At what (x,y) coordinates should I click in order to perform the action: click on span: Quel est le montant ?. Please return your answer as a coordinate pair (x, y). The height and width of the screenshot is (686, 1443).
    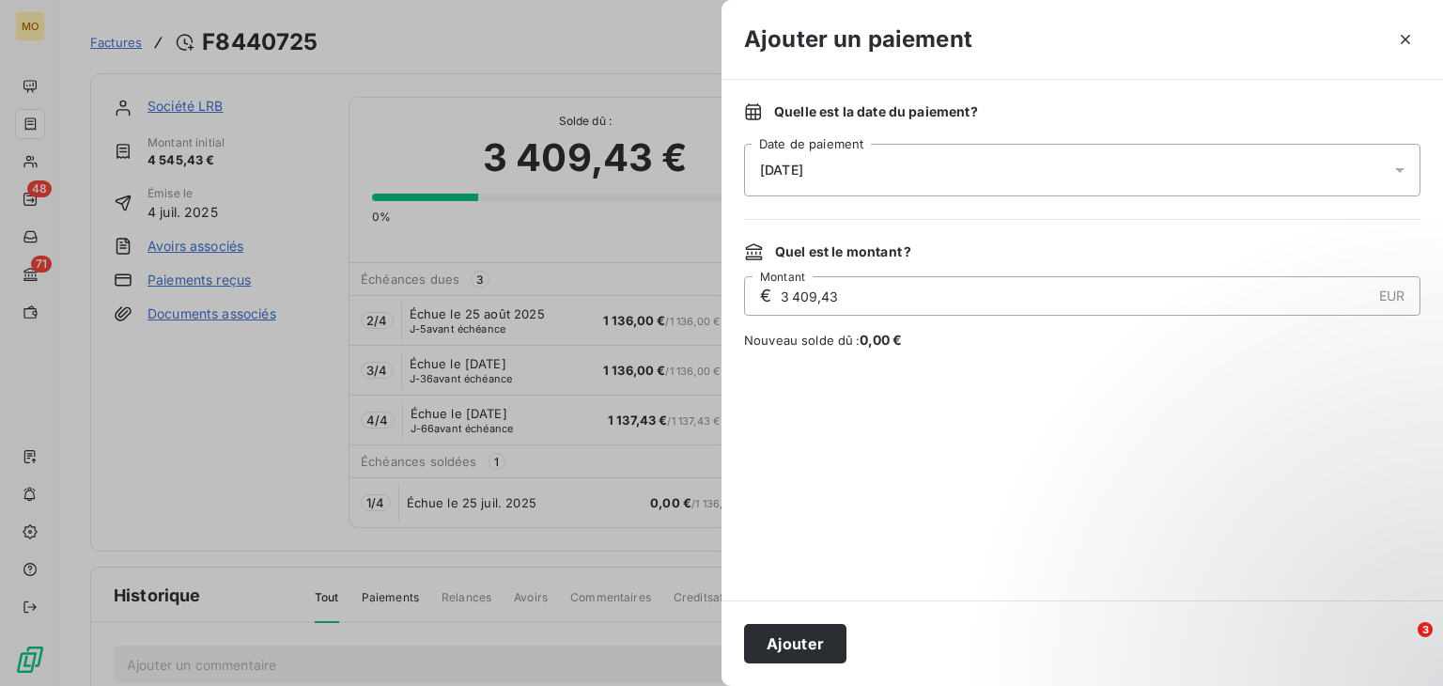
    Looking at the image, I should click on (843, 252).